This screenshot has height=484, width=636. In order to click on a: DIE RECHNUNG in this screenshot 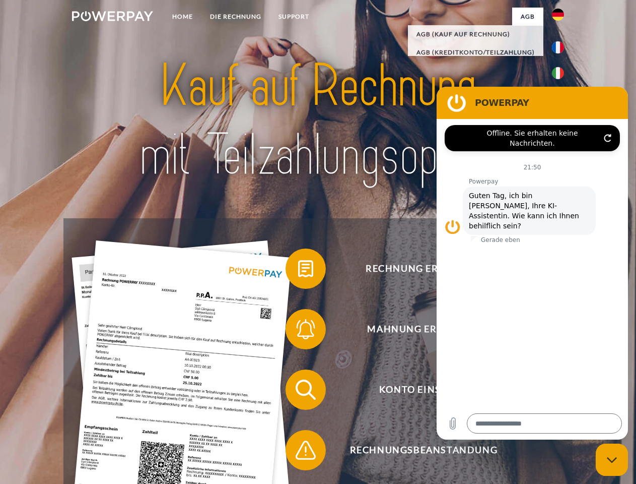, I will do `click(236, 17)`.